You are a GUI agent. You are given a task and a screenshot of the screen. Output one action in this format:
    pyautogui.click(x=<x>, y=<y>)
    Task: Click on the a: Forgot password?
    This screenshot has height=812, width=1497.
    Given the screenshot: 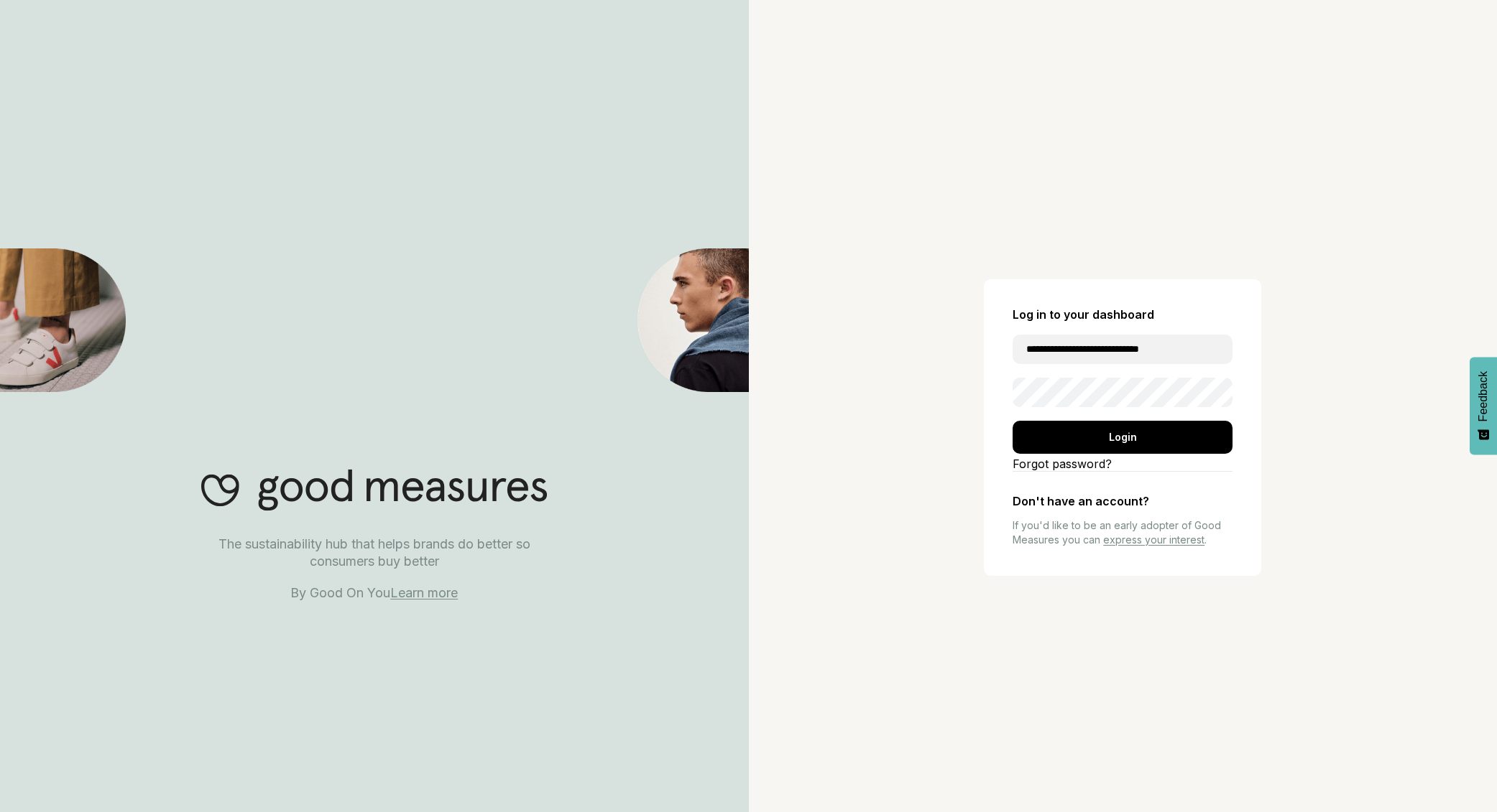 What is the action you would take?
    pyautogui.click(x=1122, y=464)
    